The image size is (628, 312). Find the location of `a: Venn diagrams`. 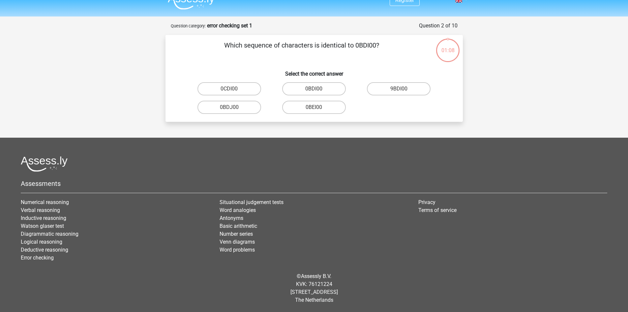

a: Venn diagrams is located at coordinates (237, 241).